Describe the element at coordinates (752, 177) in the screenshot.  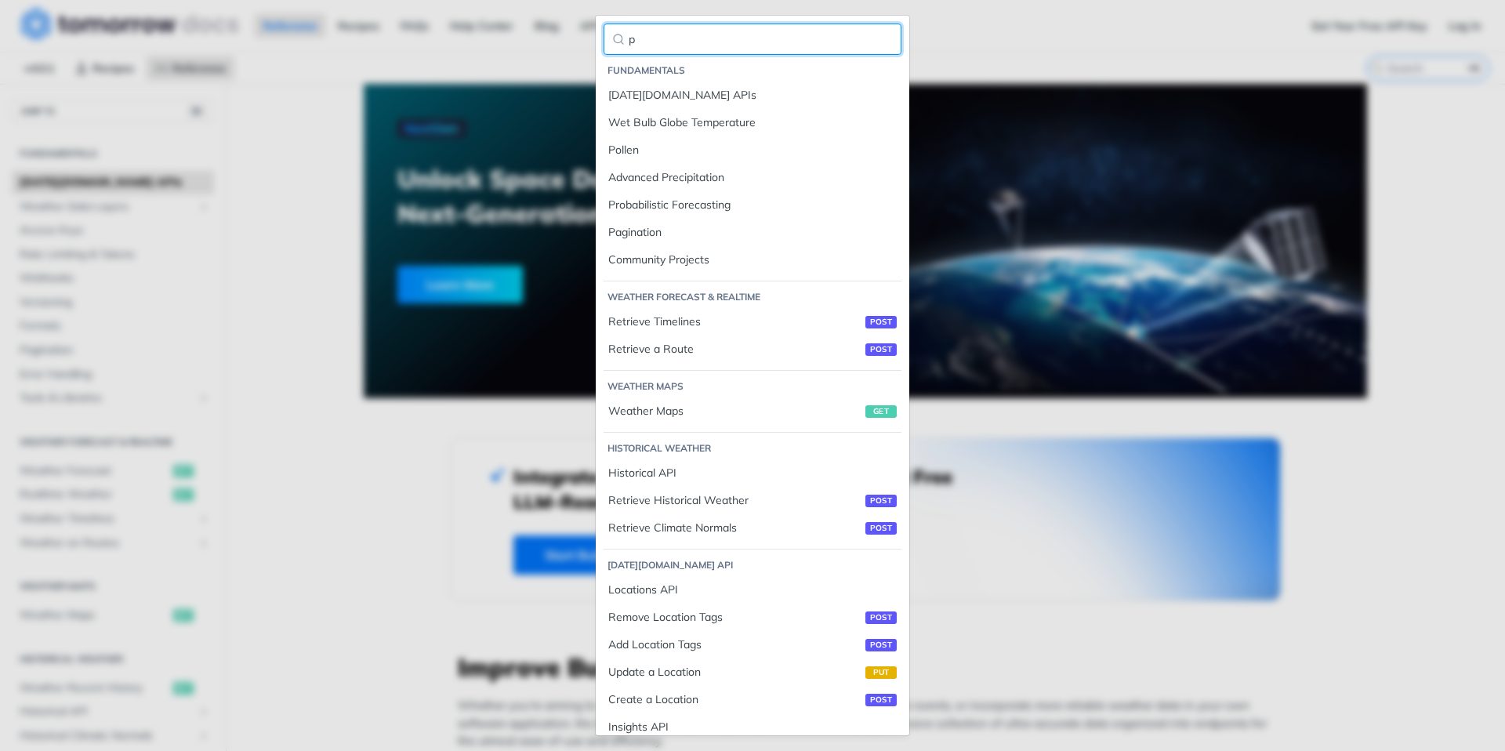
I see `a: Advanced Precipitation` at that location.